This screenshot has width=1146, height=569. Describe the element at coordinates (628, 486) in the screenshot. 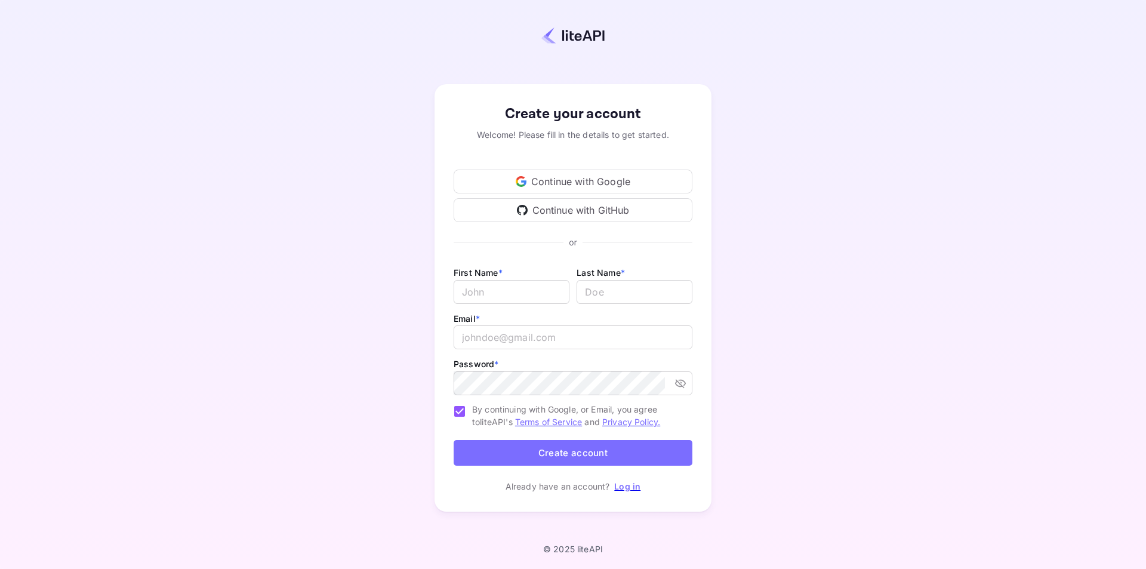

I see `a: Log in` at that location.